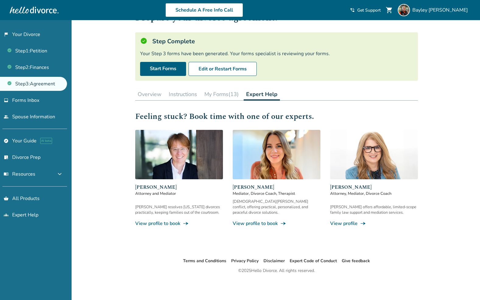 Image resolution: width=480 pixels, height=300 pixels. I want to click on button: Edit or Restart Forms, so click(223, 69).